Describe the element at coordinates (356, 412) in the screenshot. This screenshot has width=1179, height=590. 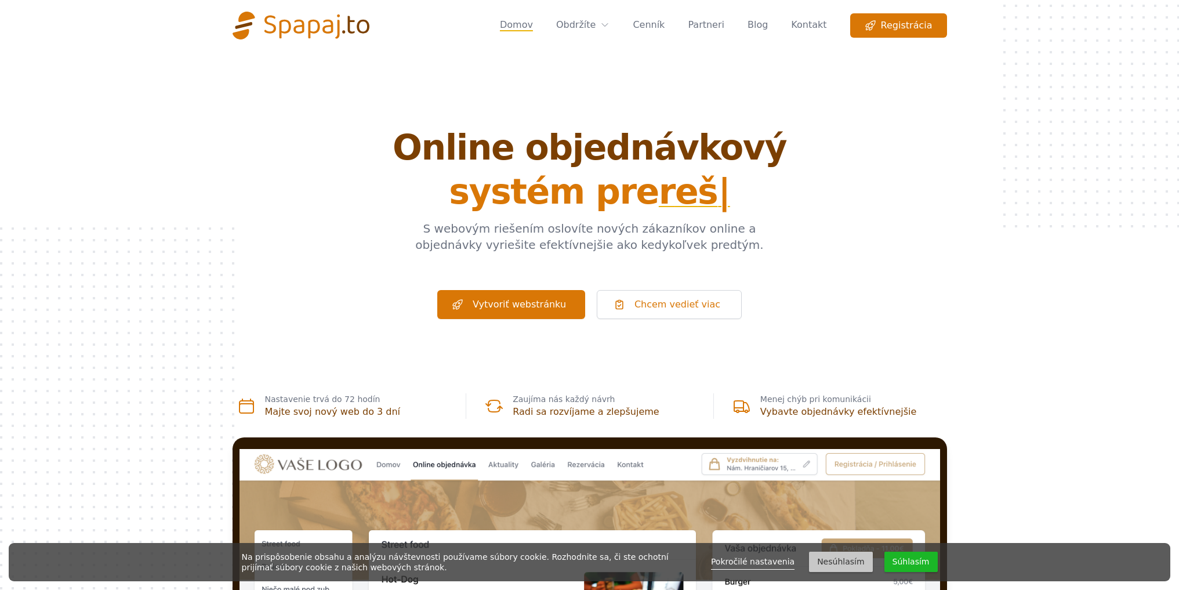
I see `h3: Majte svoj nový web do 3 dní` at that location.